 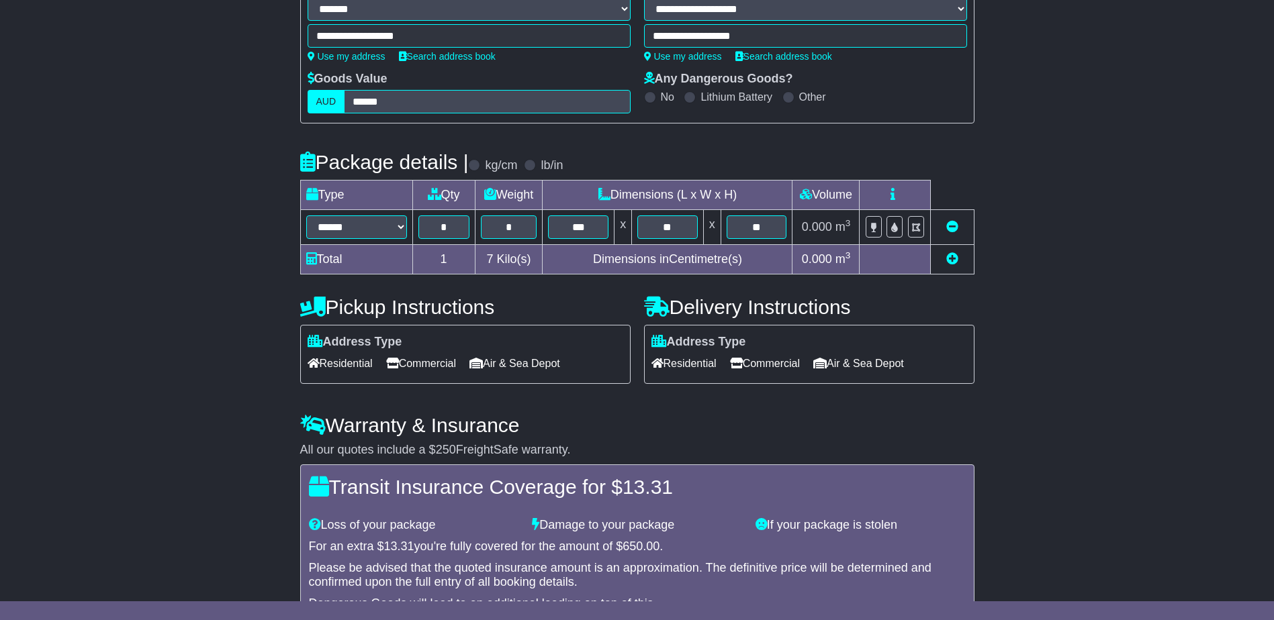 What do you see at coordinates (809, 307) in the screenshot?
I see `h4: Delivery Instructions` at bounding box center [809, 307].